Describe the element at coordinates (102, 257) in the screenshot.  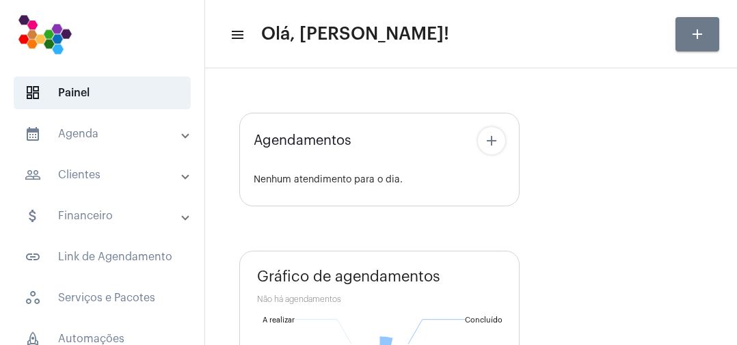
I see `span: Link de Agendamento` at that location.